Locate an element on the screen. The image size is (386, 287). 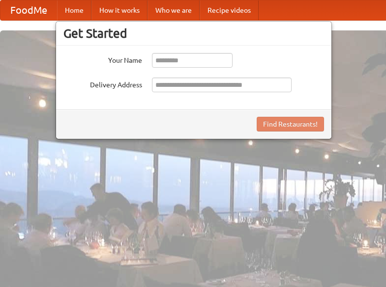
a: FoodMe is located at coordinates (28, 10).